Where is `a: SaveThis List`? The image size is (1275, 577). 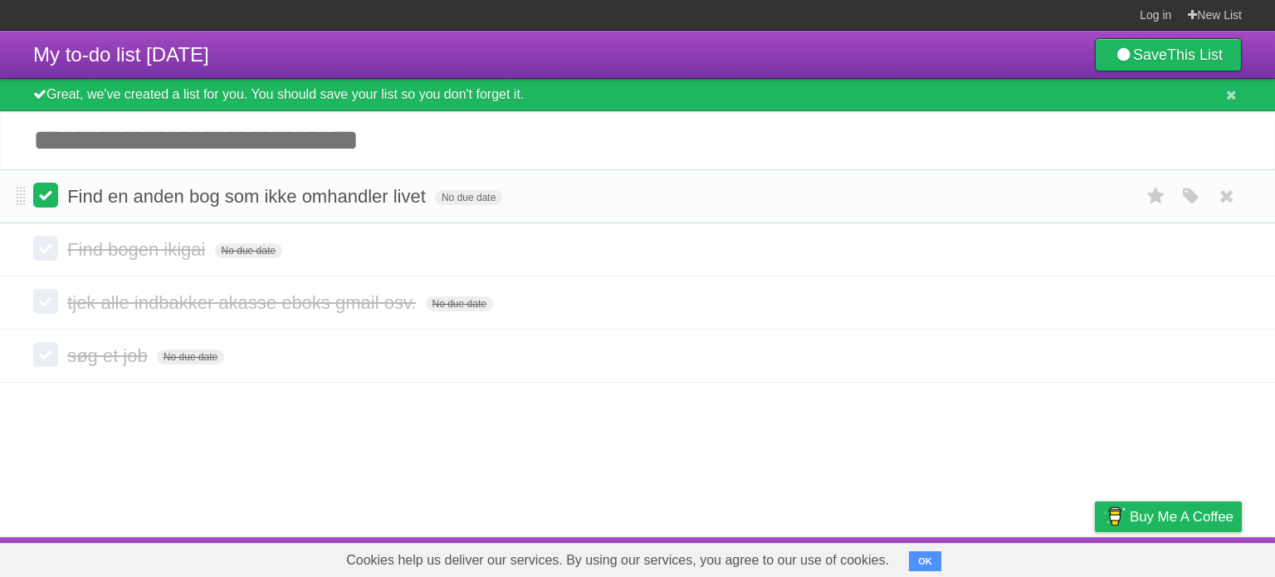 a: SaveThis List is located at coordinates (1168, 55).